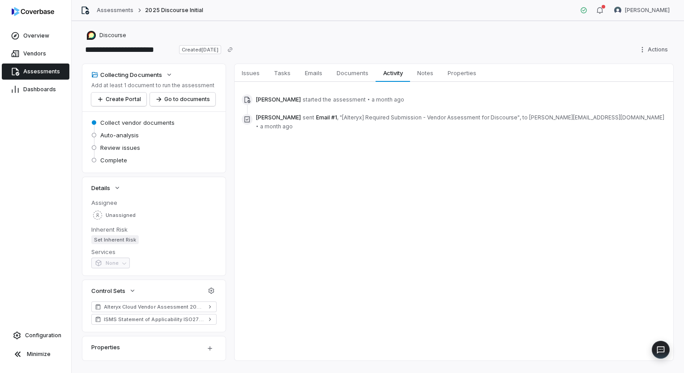  What do you see at coordinates (35, 336) in the screenshot?
I see `a: Configuration` at bounding box center [35, 336].